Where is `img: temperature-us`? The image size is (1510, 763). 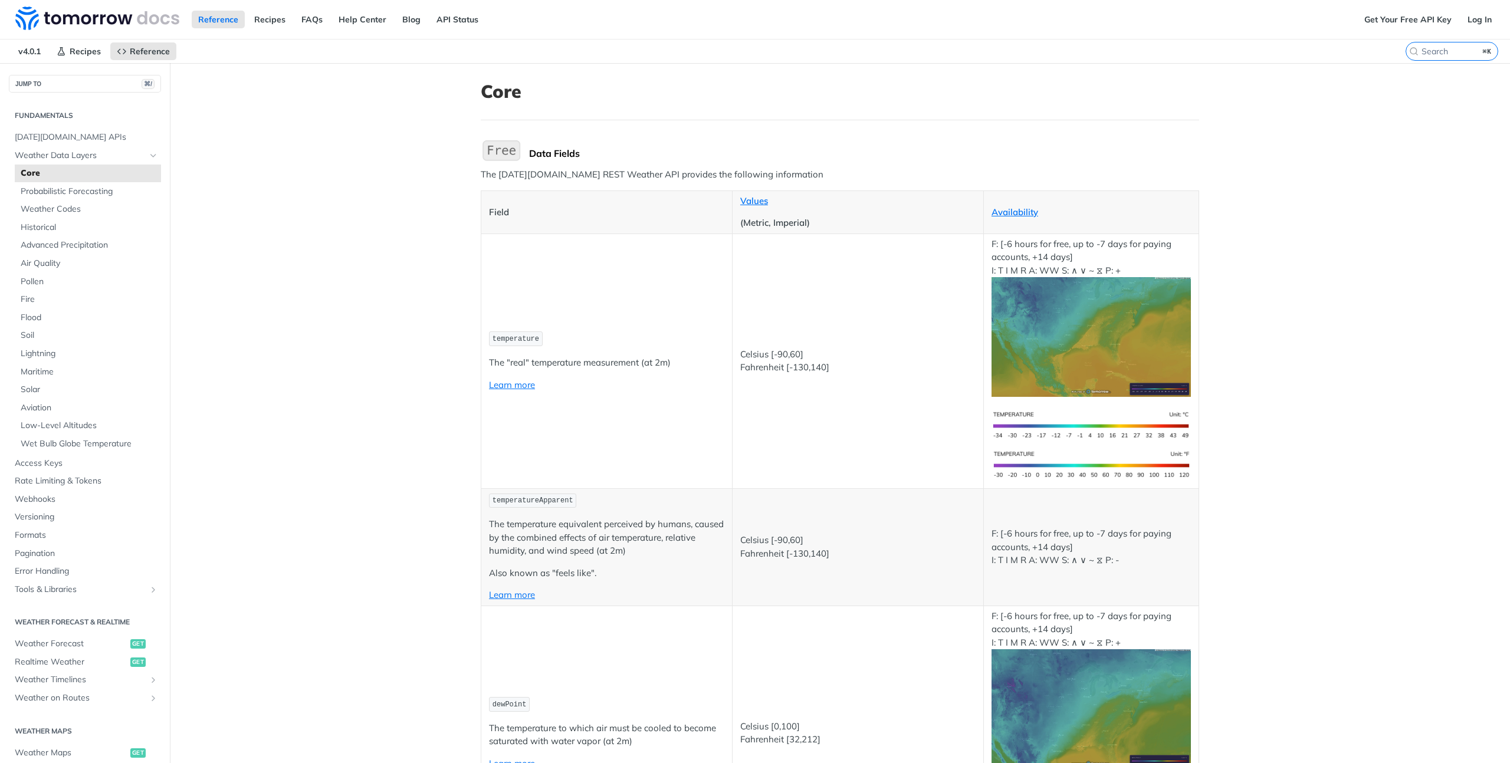 img: temperature-us is located at coordinates (1091, 465).